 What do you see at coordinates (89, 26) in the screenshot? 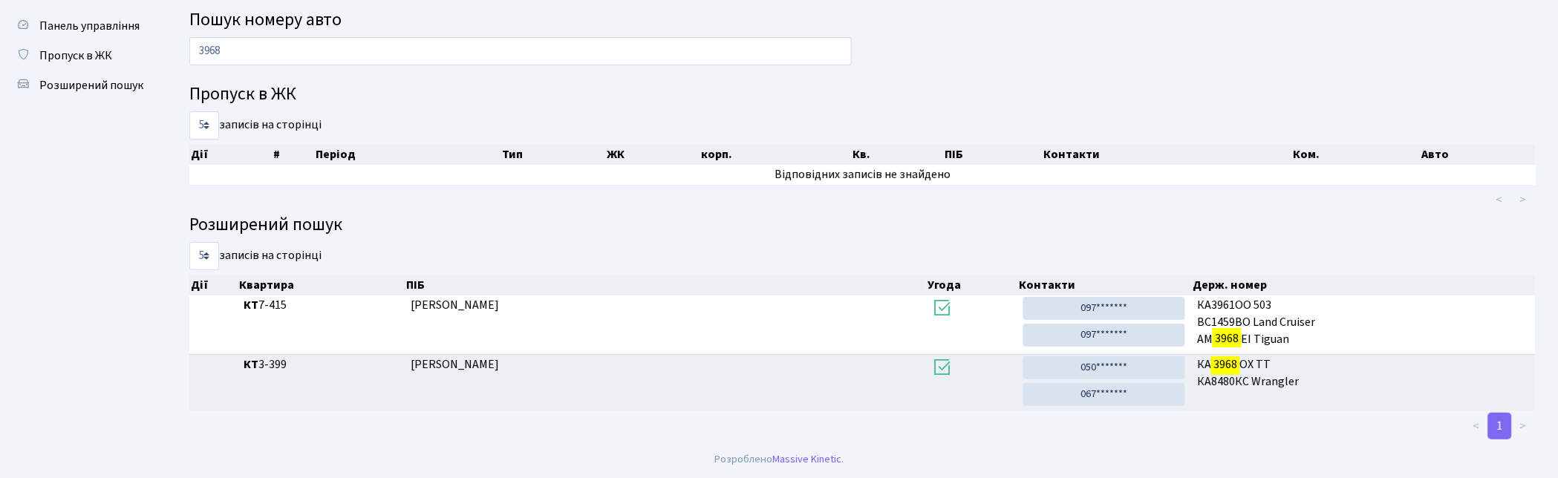
I see `span: Панель управління` at bounding box center [89, 26].